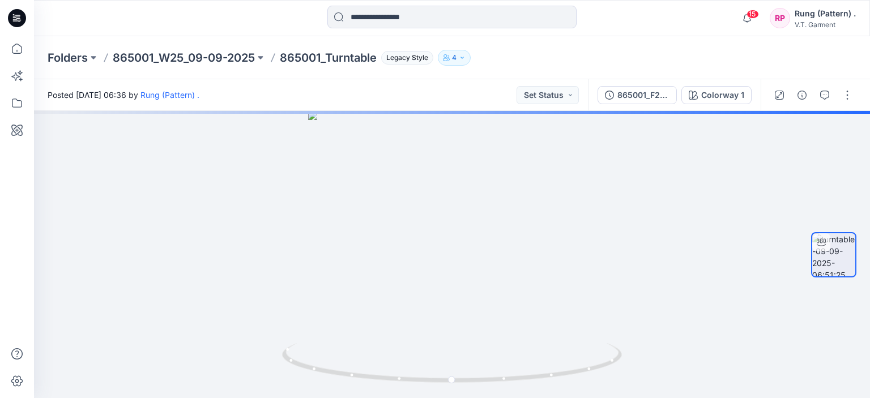 The height and width of the screenshot is (398, 870). Describe the element at coordinates (67, 58) in the screenshot. I see `p: Folders` at that location.